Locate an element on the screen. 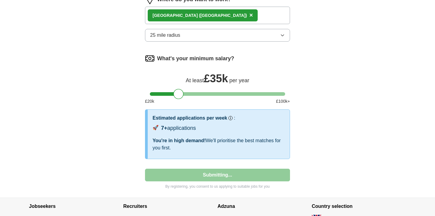 The height and width of the screenshot is (216, 435). img: salary.png is located at coordinates (150, 59).